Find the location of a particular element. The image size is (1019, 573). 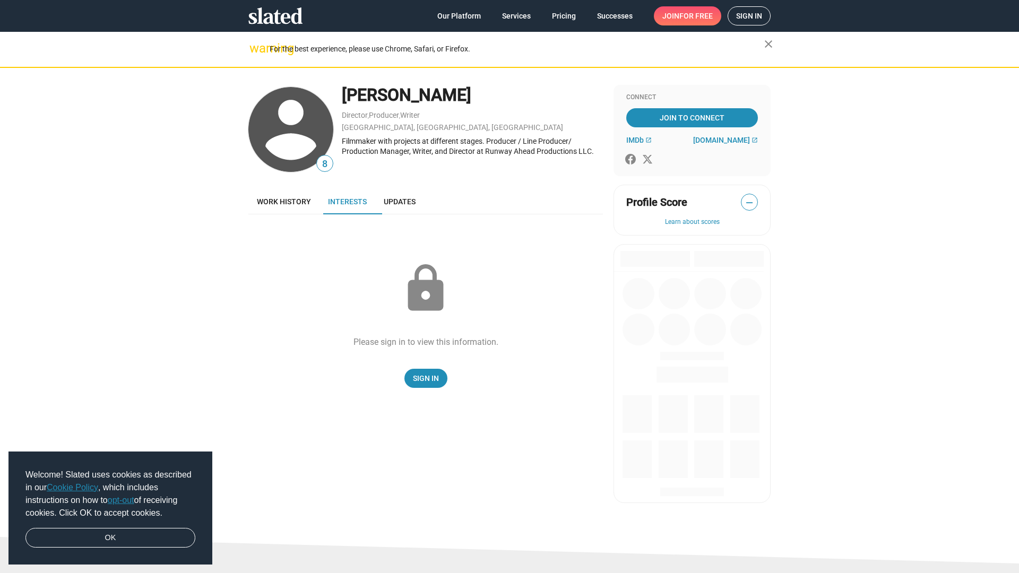

div: cookieconsent is located at coordinates (110, 509).